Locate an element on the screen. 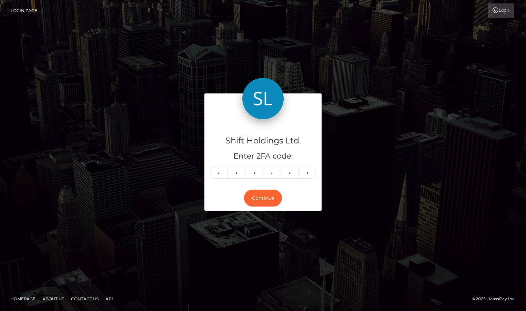 This screenshot has height=311, width=526. h5: Enter 2FA code: is located at coordinates (263, 156).